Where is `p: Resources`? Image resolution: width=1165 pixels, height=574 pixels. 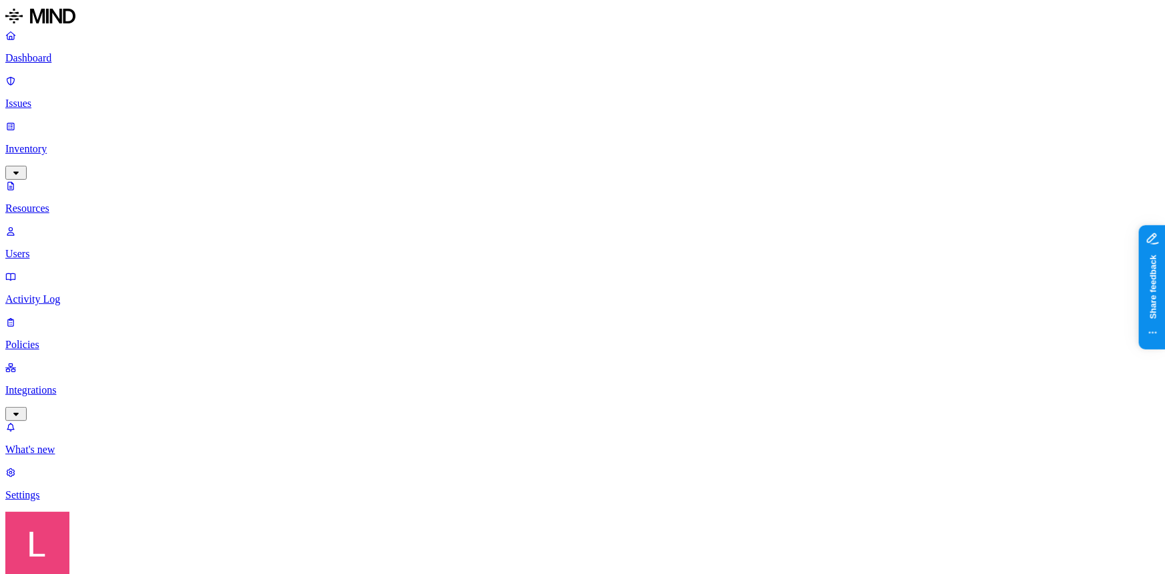 p: Resources is located at coordinates (582, 208).